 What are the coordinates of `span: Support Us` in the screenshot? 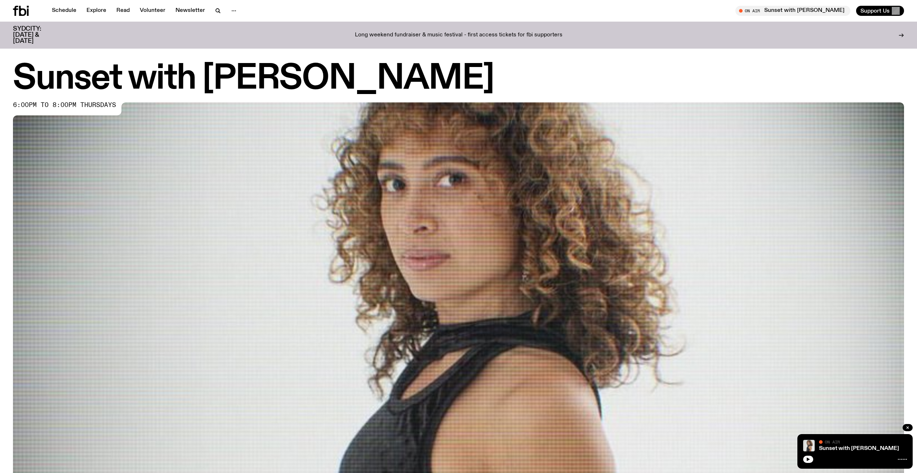 It's located at (875, 11).